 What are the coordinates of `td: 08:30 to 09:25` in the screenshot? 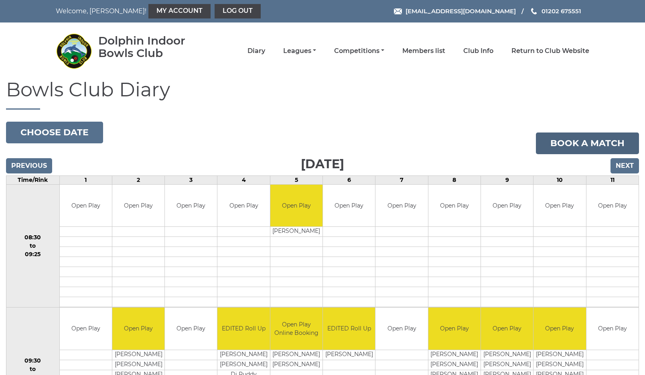 It's located at (33, 245).